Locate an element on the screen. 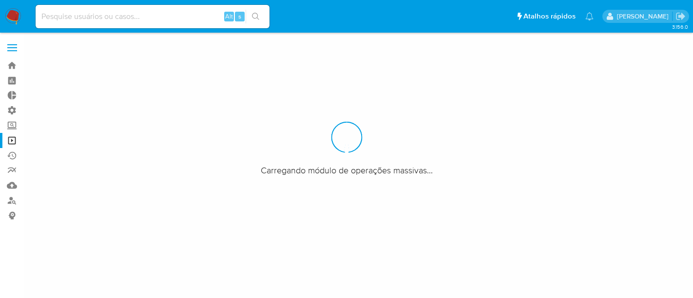 Image resolution: width=693 pixels, height=298 pixels. button: search-icon is located at coordinates (255, 17).